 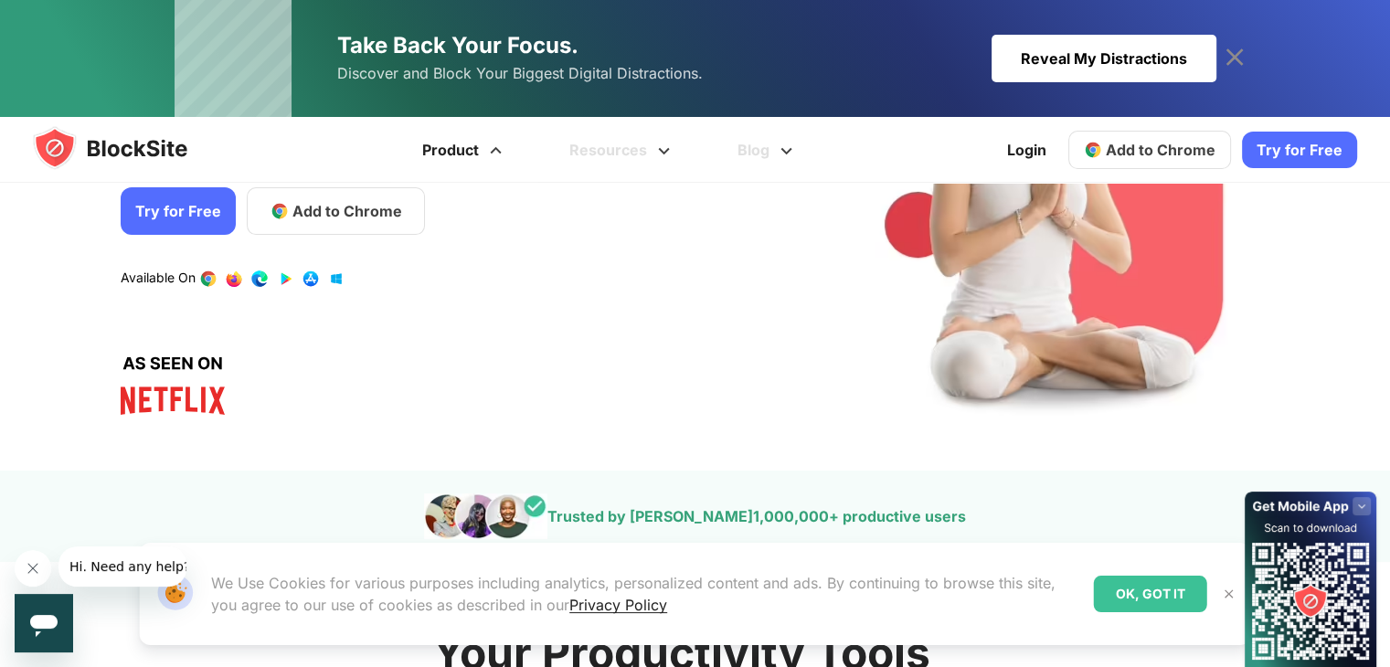 What do you see at coordinates (1093, 150) in the screenshot?
I see `img: chrome-icon.svg` at bounding box center [1093, 150].